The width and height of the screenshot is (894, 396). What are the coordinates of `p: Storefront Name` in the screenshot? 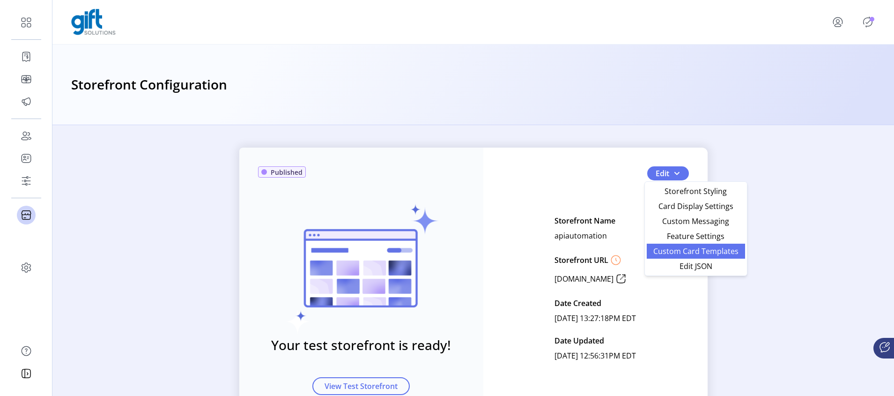 It's located at (585, 220).